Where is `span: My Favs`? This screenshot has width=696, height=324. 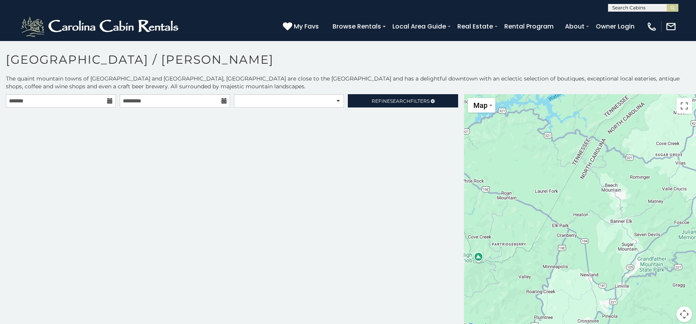 span: My Favs is located at coordinates (306, 26).